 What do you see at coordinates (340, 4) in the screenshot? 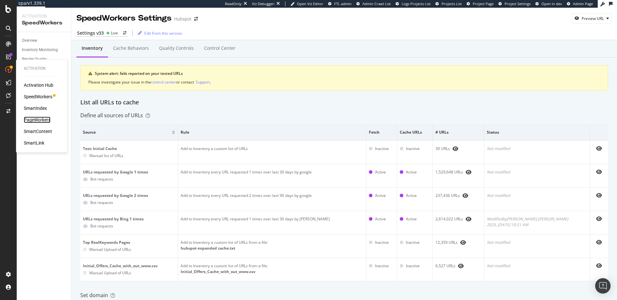
I see `a: FTL admin` at bounding box center [340, 4].